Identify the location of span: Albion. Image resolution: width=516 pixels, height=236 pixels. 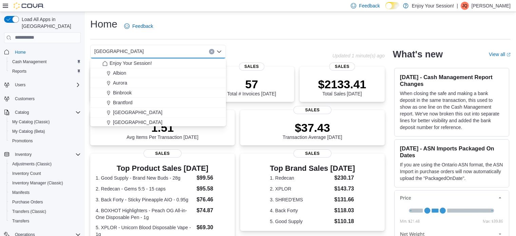
(119, 73).